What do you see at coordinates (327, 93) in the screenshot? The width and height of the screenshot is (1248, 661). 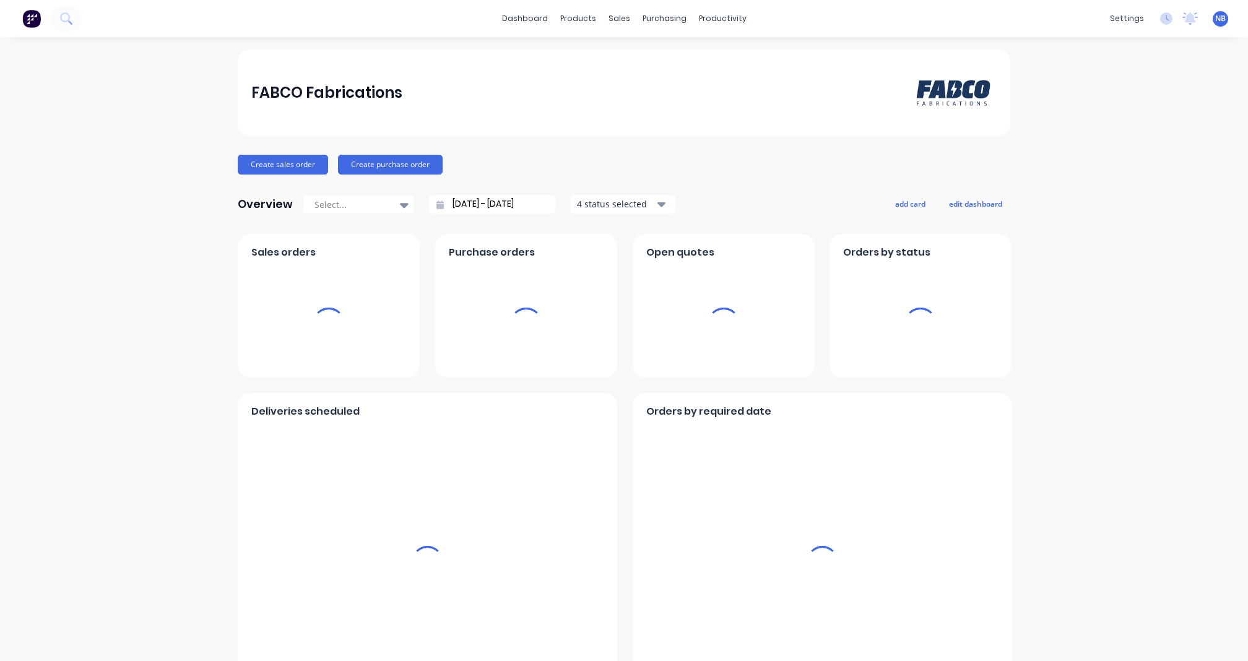 I see `div: FABCO Fabrications` at bounding box center [327, 93].